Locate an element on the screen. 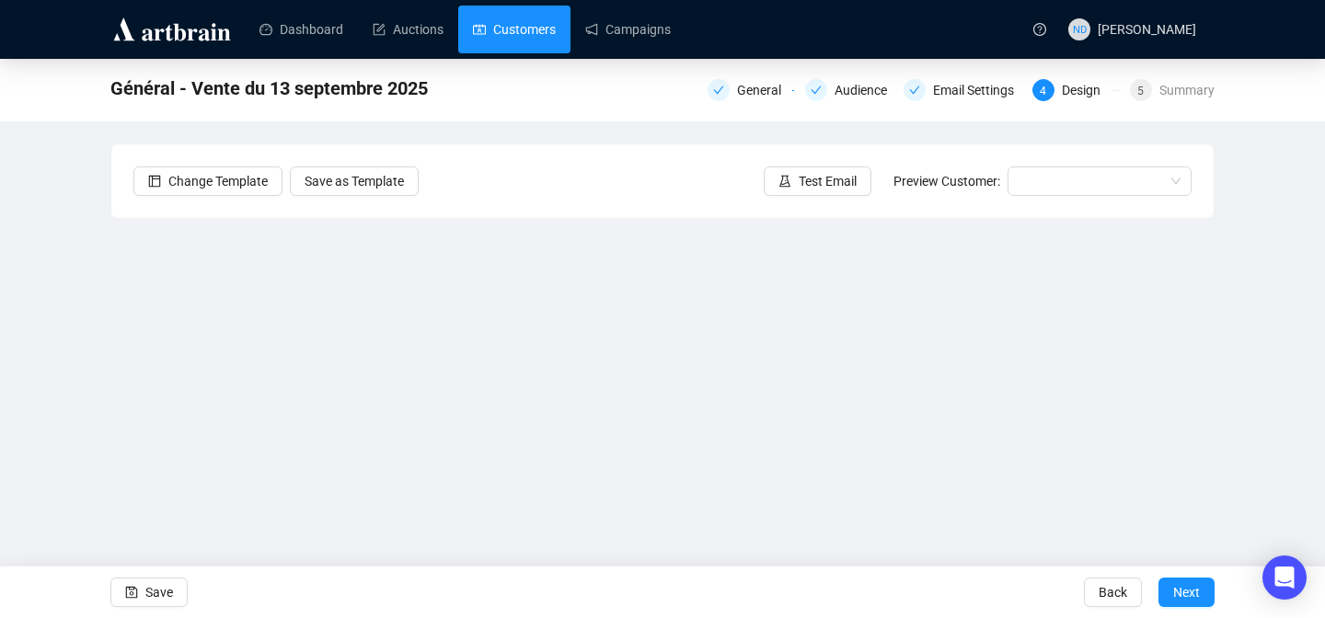 The image size is (1325, 618). span: experiment is located at coordinates (785, 181).